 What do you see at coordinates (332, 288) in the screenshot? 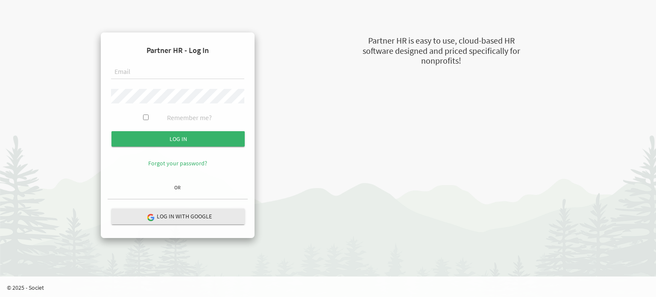
I see `p: © 2025 - Societ` at bounding box center [332, 288].